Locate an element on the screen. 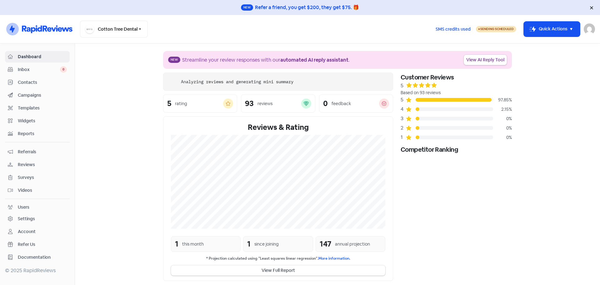 This screenshot has height=285, width=600. div: Customer Reviews is located at coordinates (456, 77).